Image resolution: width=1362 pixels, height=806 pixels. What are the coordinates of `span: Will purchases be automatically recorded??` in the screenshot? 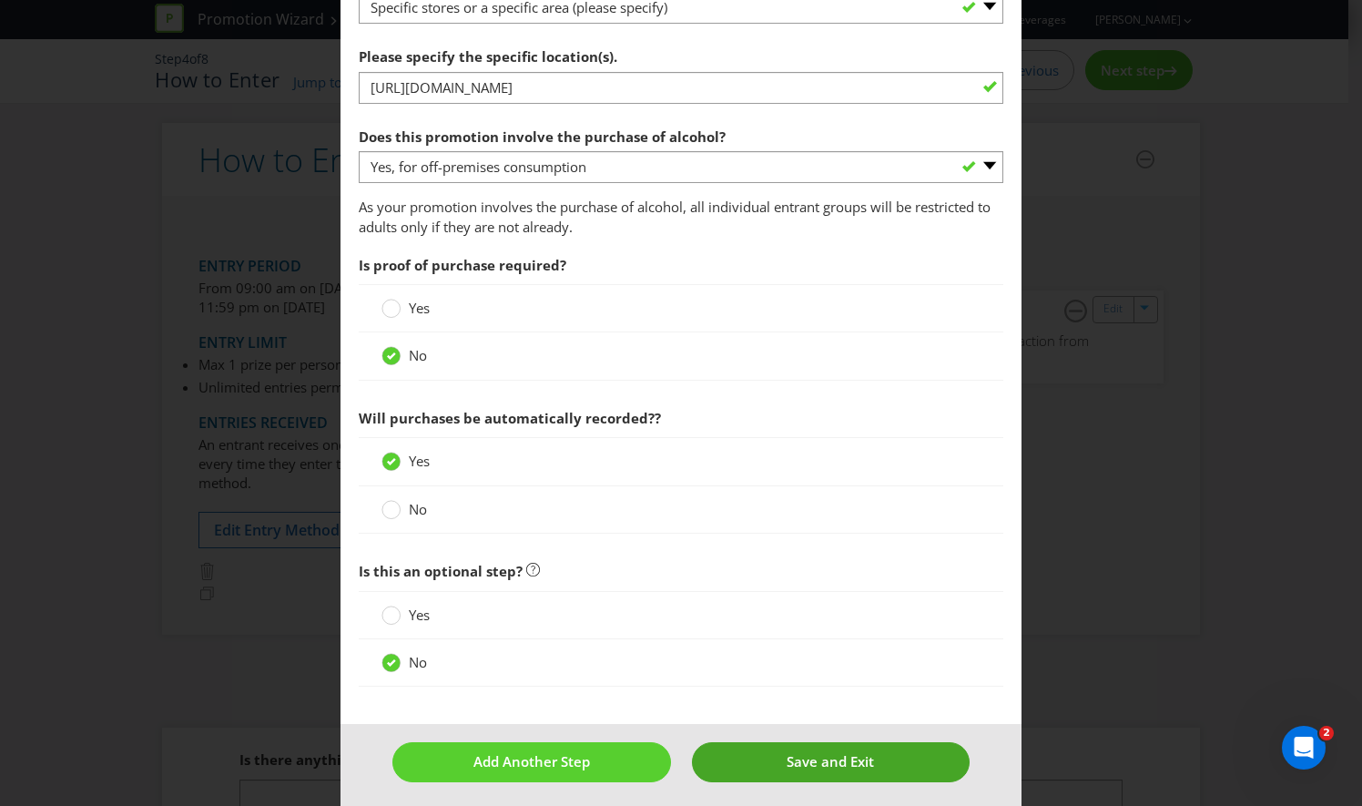 It's located at (510, 418).